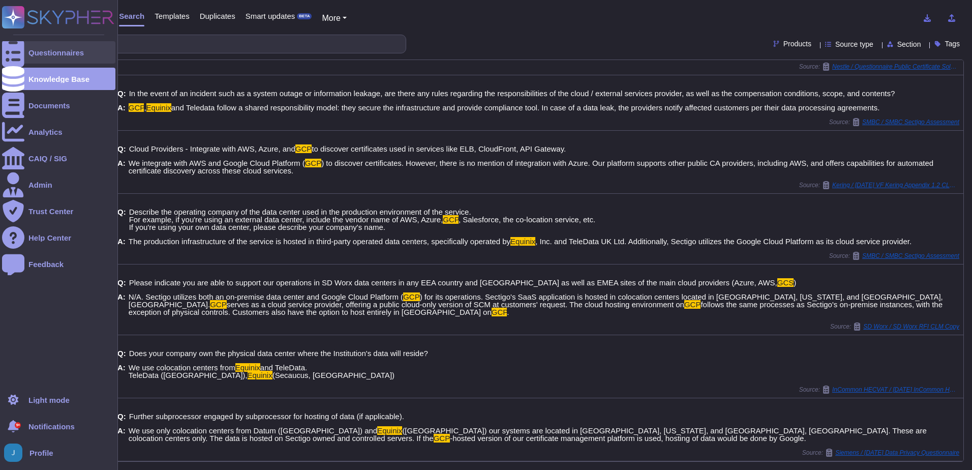 This screenshot has width=972, height=470. What do you see at coordinates (304, 16) in the screenshot?
I see `div: BETA` at bounding box center [304, 16].